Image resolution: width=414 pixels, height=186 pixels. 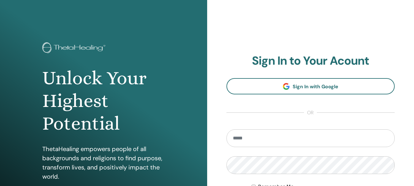 I want to click on a: Sign In with Google, so click(x=311, y=86).